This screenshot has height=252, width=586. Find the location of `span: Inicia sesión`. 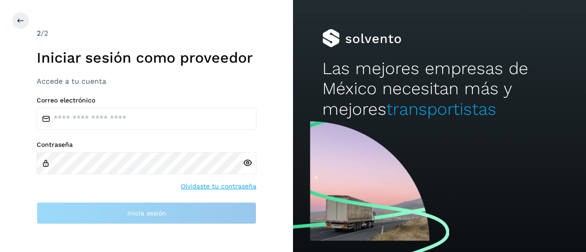

span: Inicia sesión is located at coordinates (146, 213).